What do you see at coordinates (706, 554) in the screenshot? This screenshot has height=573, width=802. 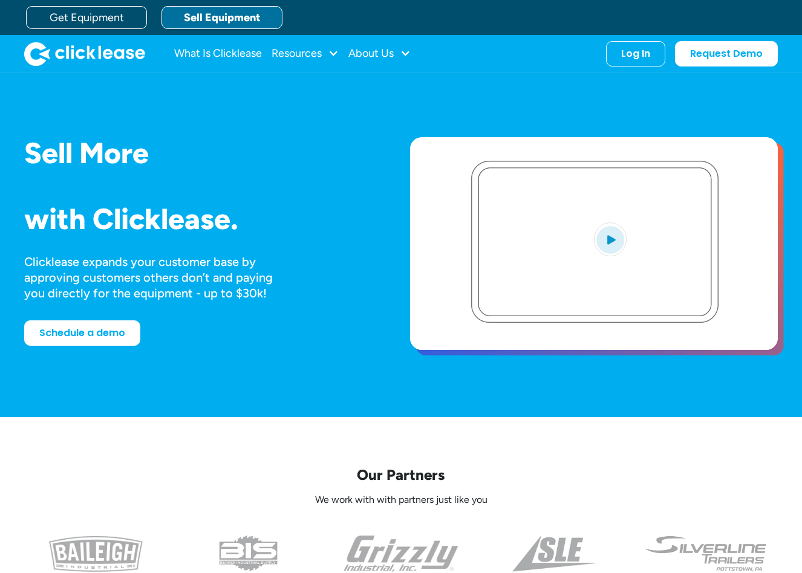 I see `img: undefined` at bounding box center [706, 554].